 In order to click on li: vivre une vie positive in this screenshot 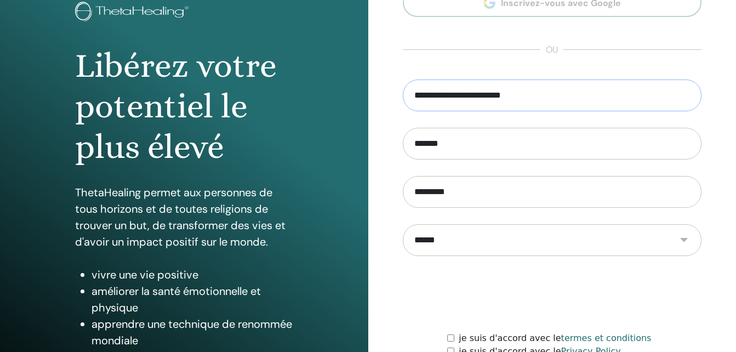, I will do `click(192, 275)`.